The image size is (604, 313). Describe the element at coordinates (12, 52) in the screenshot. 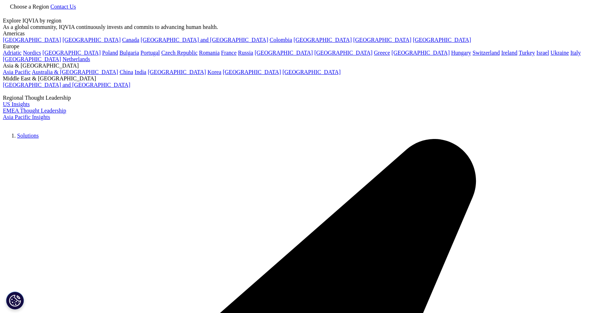

I see `a: Adriatic` at that location.